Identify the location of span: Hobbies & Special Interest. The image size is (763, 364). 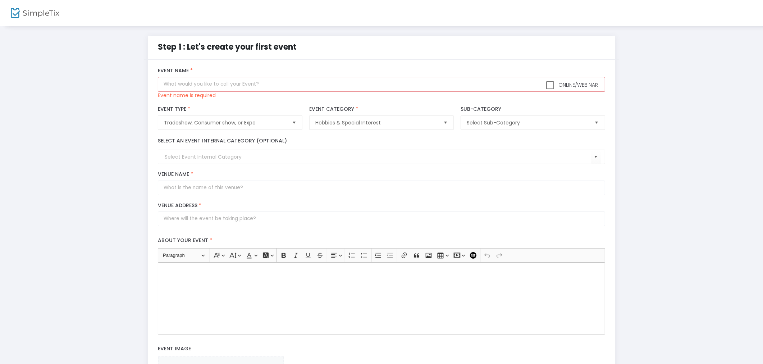
(376, 123).